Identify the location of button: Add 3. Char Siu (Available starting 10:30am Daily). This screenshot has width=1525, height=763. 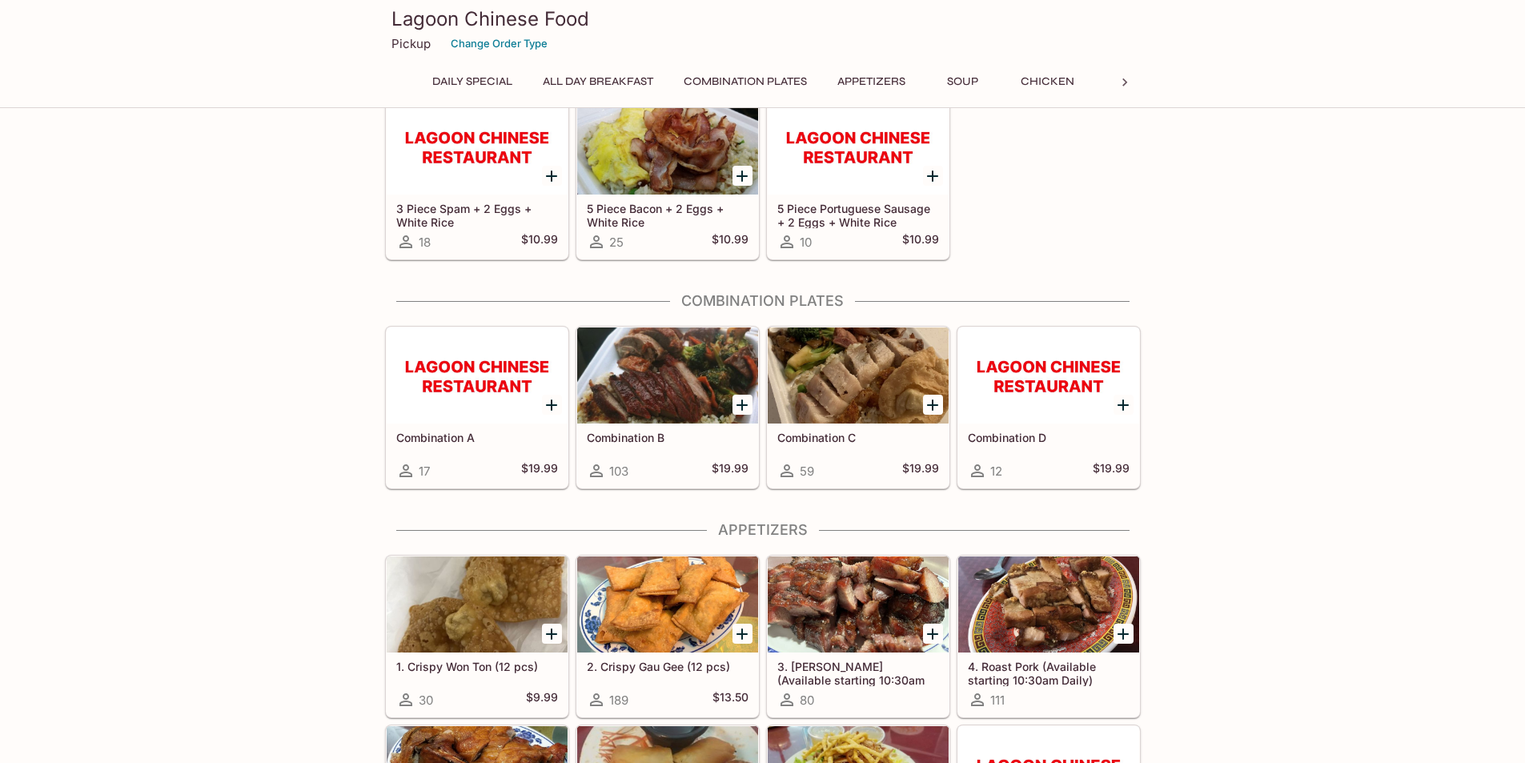
(932, 633).